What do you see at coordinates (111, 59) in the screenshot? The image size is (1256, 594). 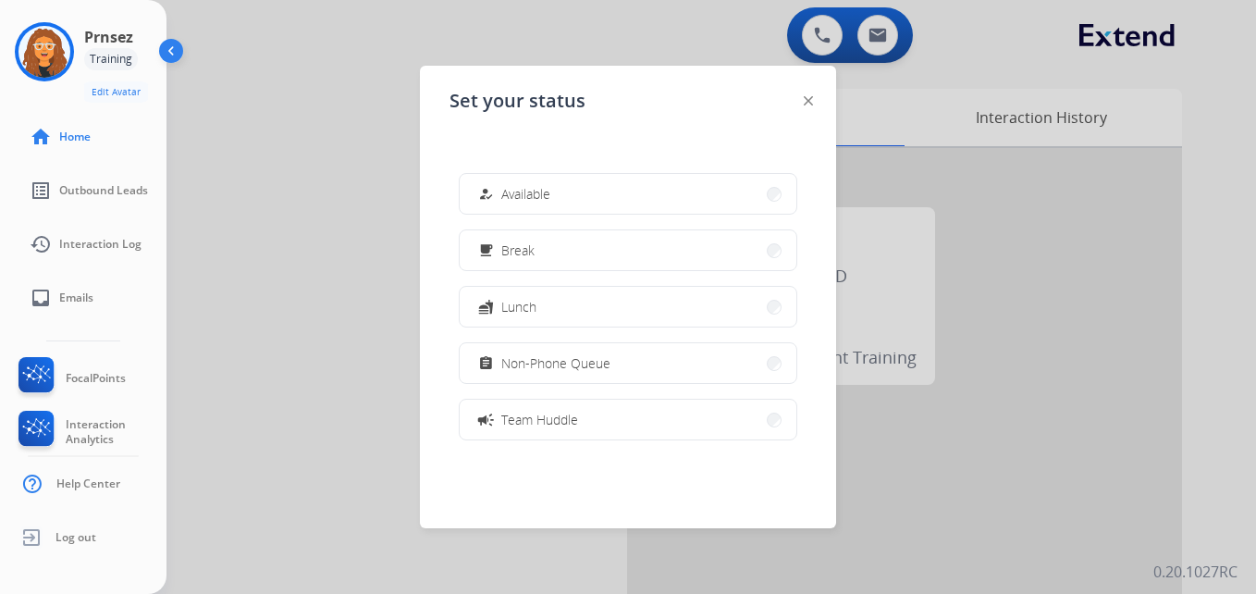 I see `div: Training` at bounding box center [111, 59].